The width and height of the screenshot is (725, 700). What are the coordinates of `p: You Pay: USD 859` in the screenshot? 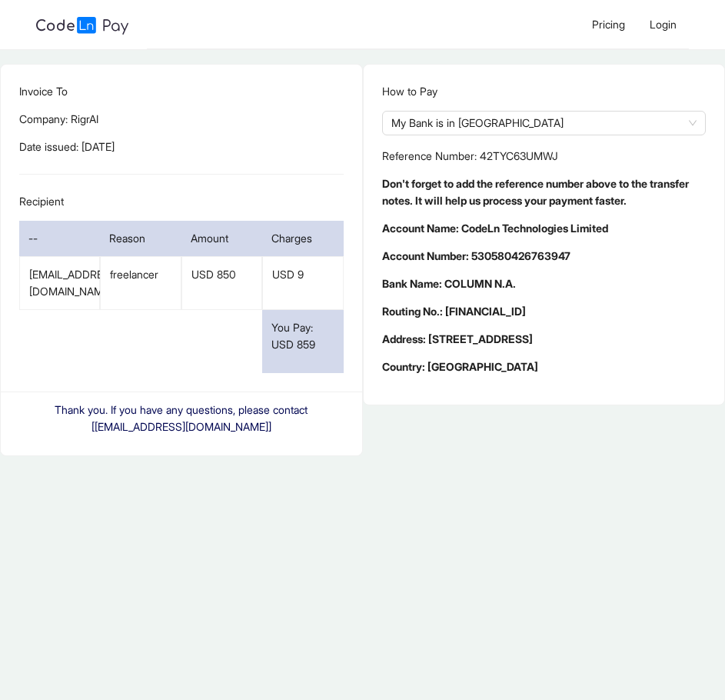 It's located at (302, 336).